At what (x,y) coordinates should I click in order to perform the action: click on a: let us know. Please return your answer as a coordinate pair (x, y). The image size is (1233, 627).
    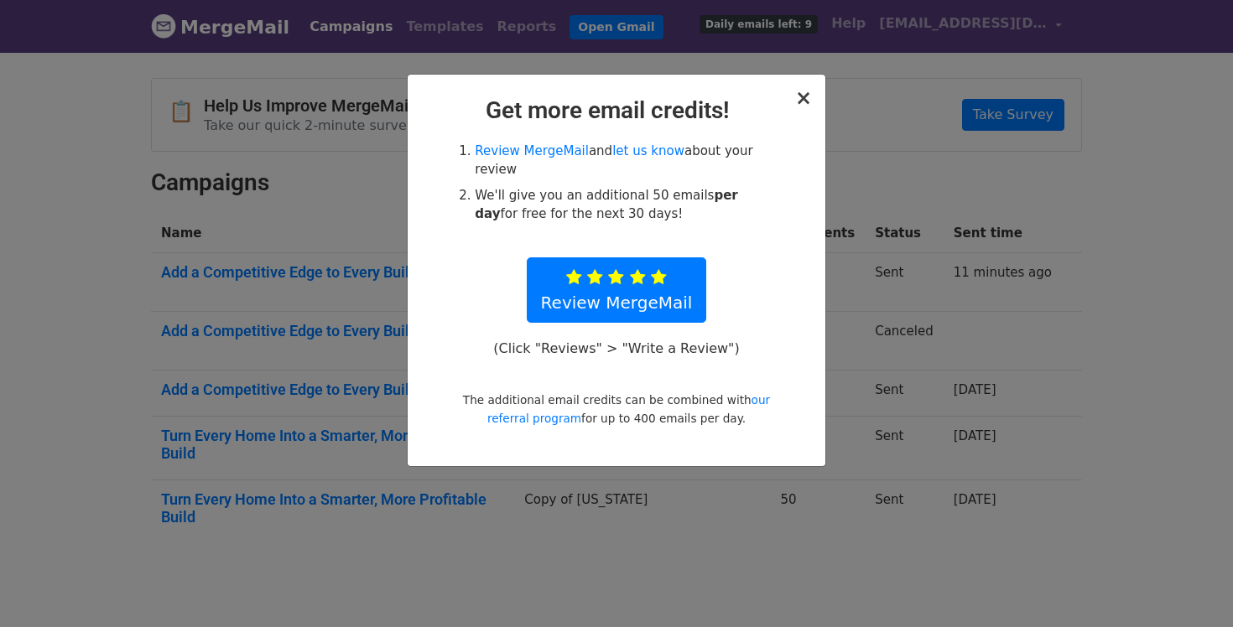
    Looking at the image, I should click on (648, 151).